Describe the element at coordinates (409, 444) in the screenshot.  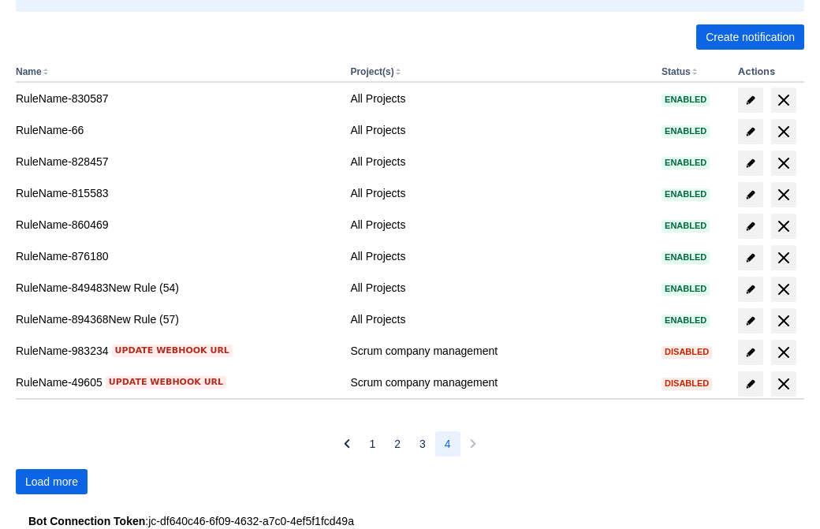
I see `nav: Pagination` at that location.